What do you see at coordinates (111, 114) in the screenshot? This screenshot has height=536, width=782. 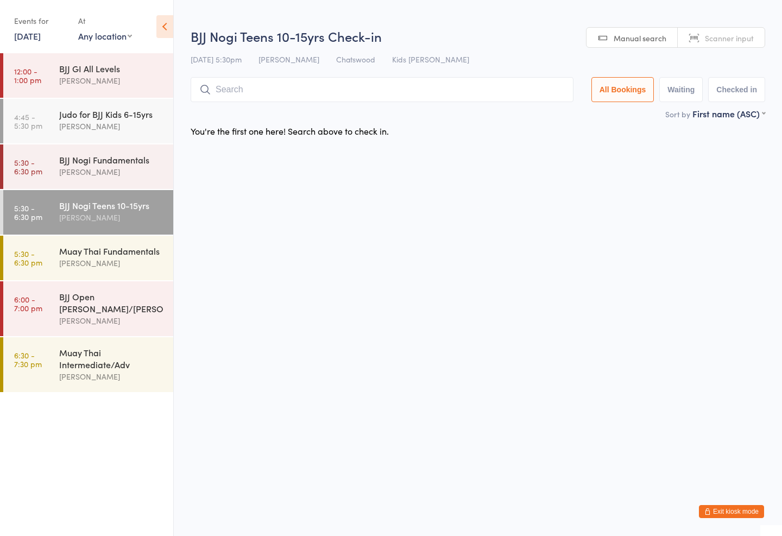 I see `div: Judo for BJJ Kids 6-15yrs` at bounding box center [111, 114].